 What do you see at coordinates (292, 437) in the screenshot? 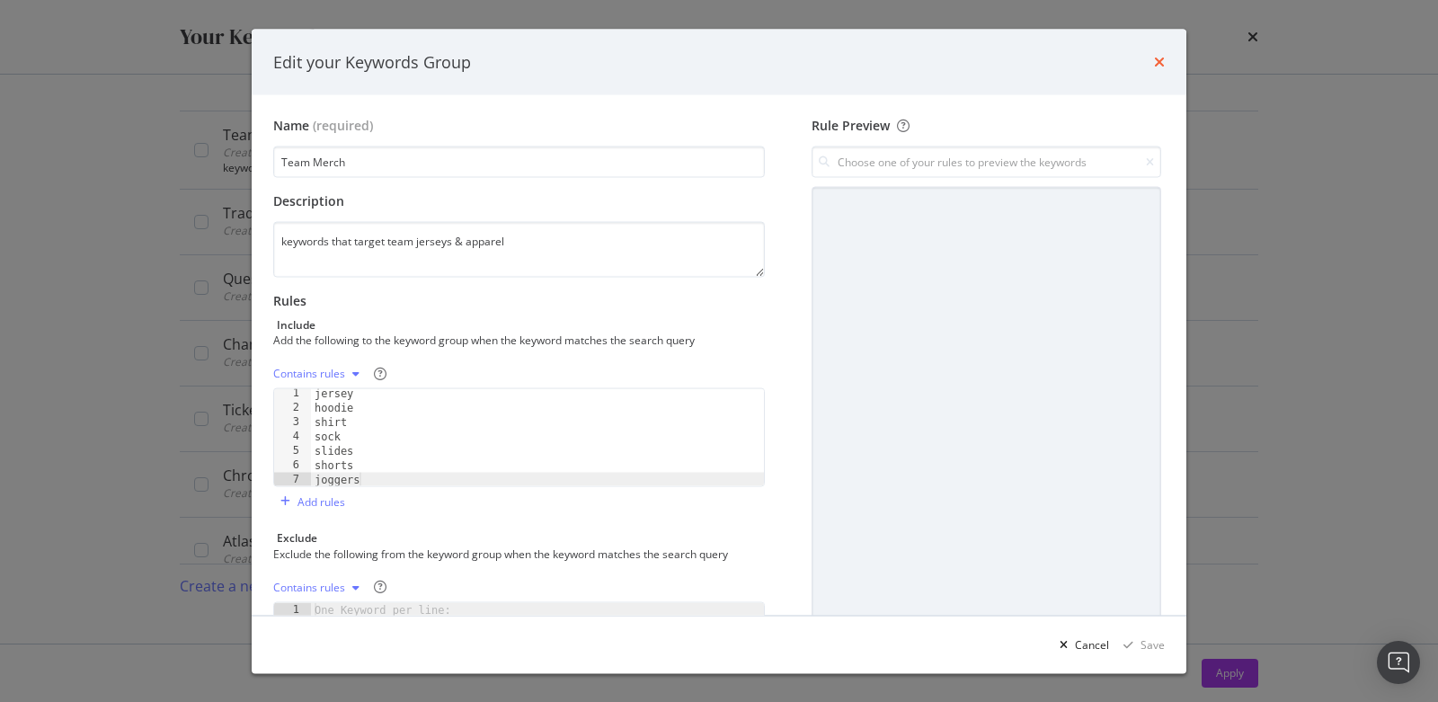
I see `div: 4` at bounding box center [292, 437].